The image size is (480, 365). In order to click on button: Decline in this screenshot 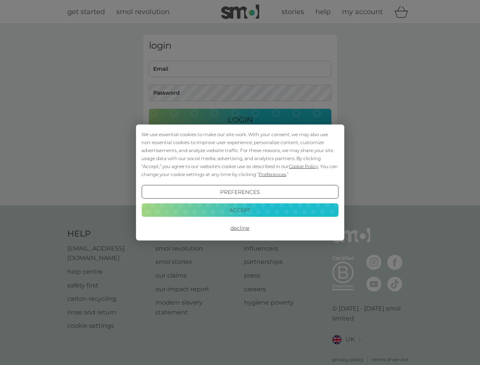, I will do `click(240, 228)`.